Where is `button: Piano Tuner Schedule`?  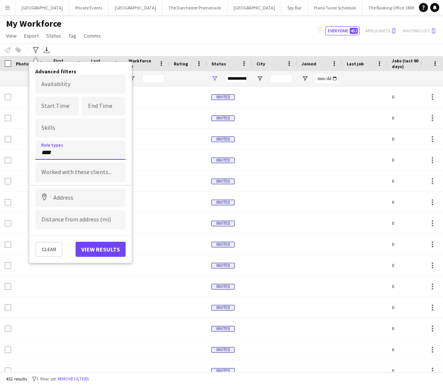 button: Piano Tuner Schedule is located at coordinates (335, 8).